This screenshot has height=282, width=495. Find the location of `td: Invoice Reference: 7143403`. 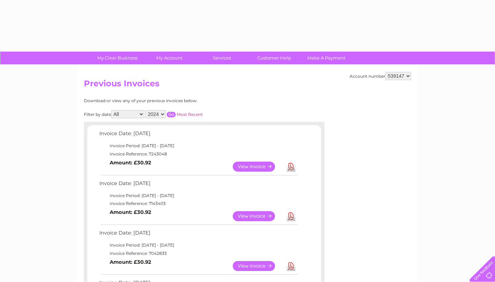

td: Invoice Reference: 7143403 is located at coordinates (198, 203).